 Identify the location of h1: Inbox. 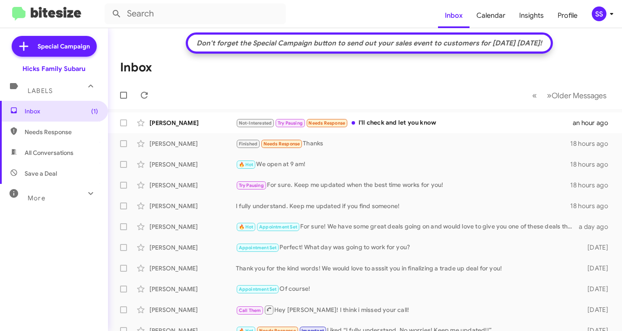
(136, 67).